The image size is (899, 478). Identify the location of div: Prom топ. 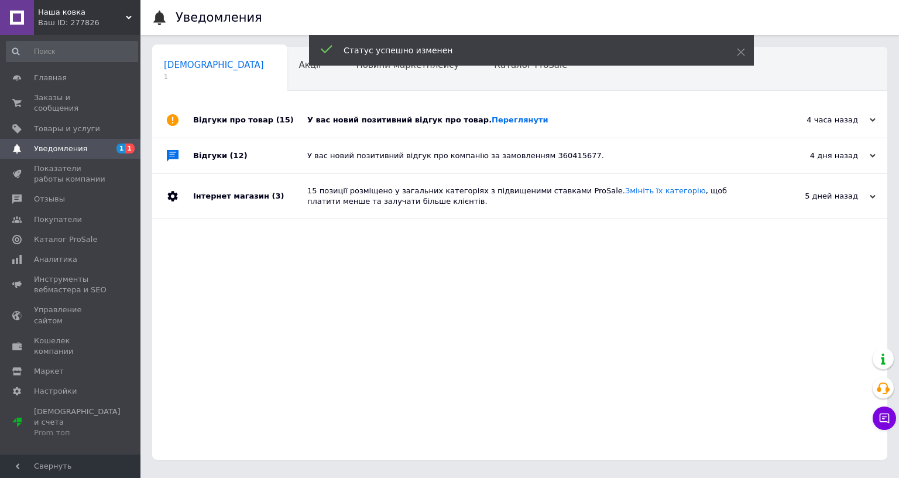
(77, 433).